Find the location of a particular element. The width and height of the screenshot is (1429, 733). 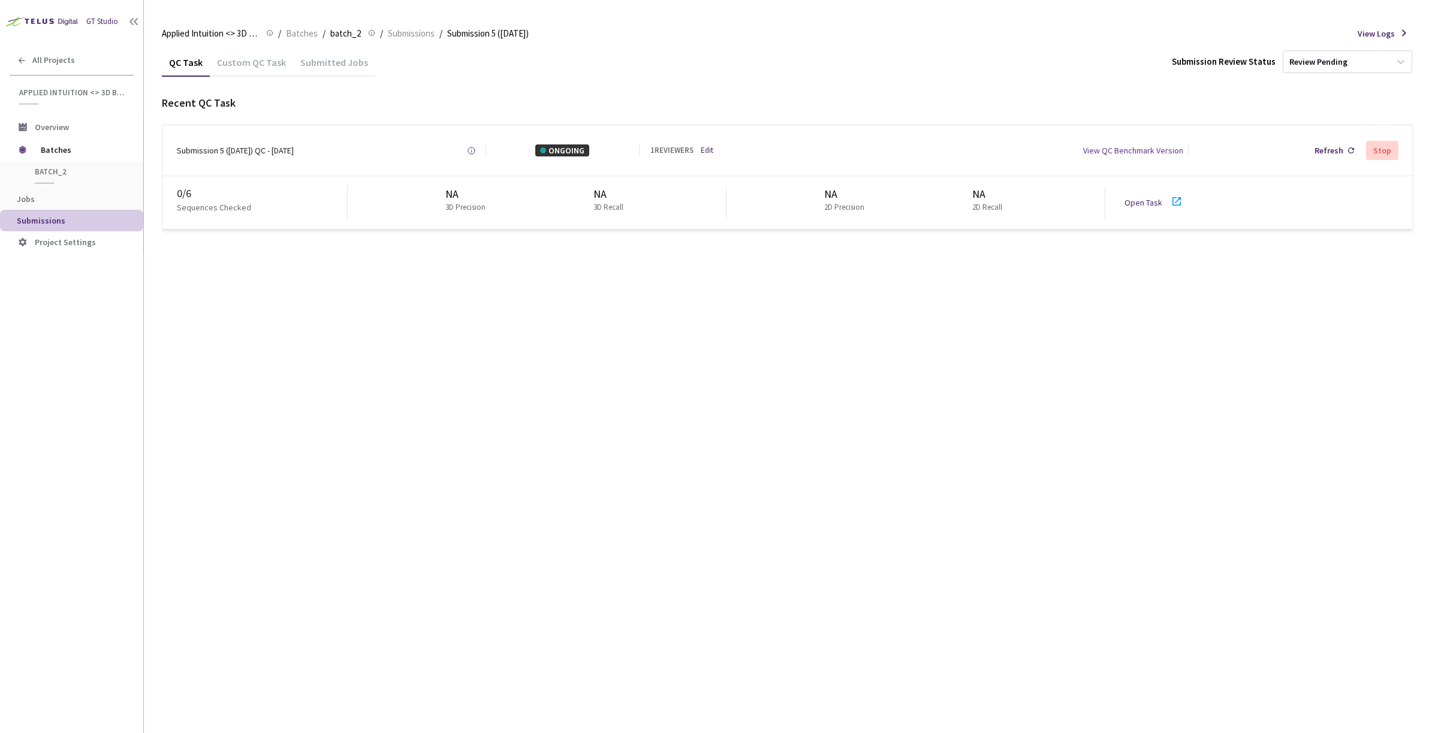

span: Overview is located at coordinates (52, 127).